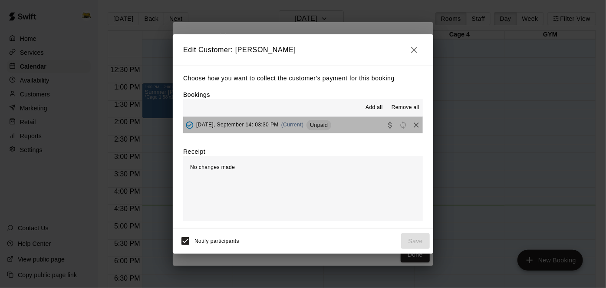 This screenshot has width=606, height=288. Describe the element at coordinates (405, 108) in the screenshot. I see `span: Remove all` at that location.